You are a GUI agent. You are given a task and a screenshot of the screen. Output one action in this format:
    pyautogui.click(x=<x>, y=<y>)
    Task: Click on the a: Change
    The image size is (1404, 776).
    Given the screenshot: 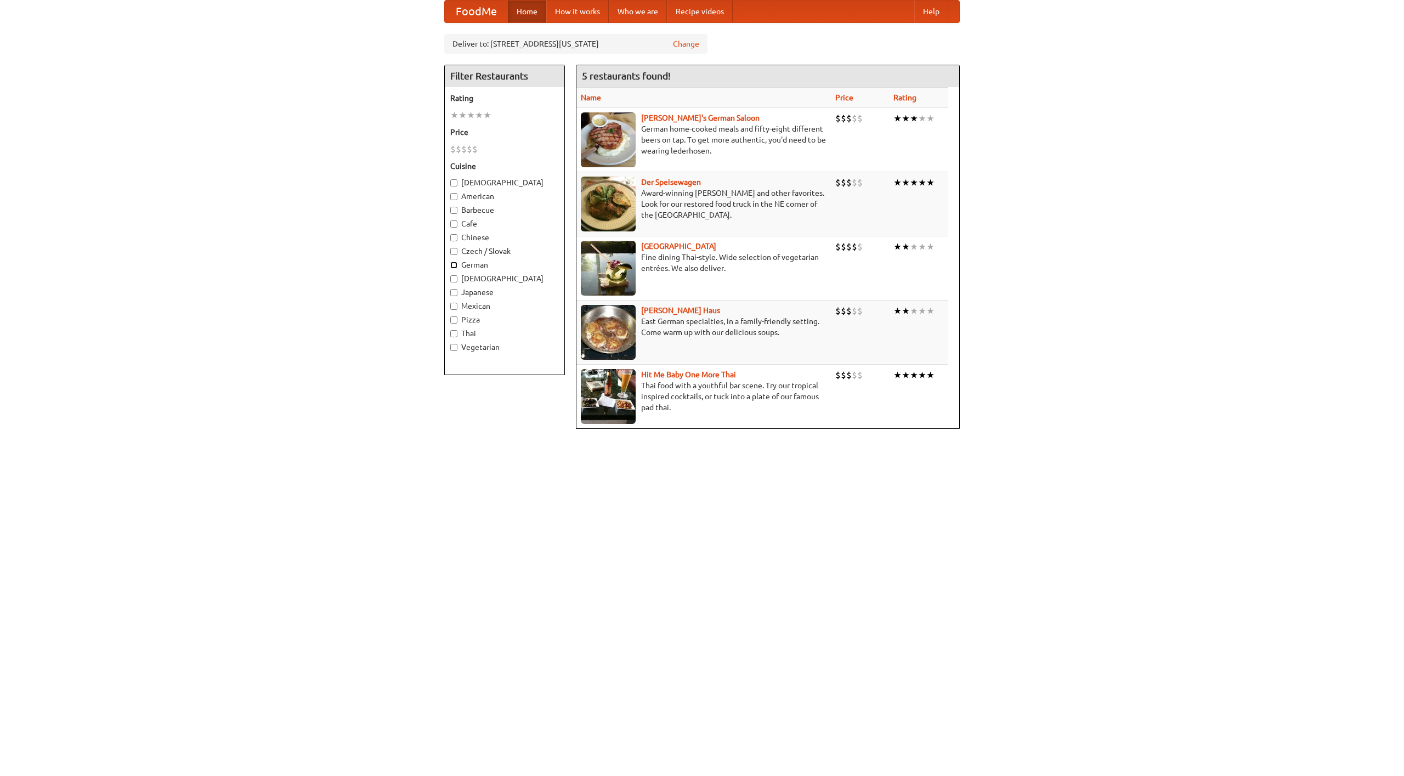 What is the action you would take?
    pyautogui.click(x=686, y=44)
    